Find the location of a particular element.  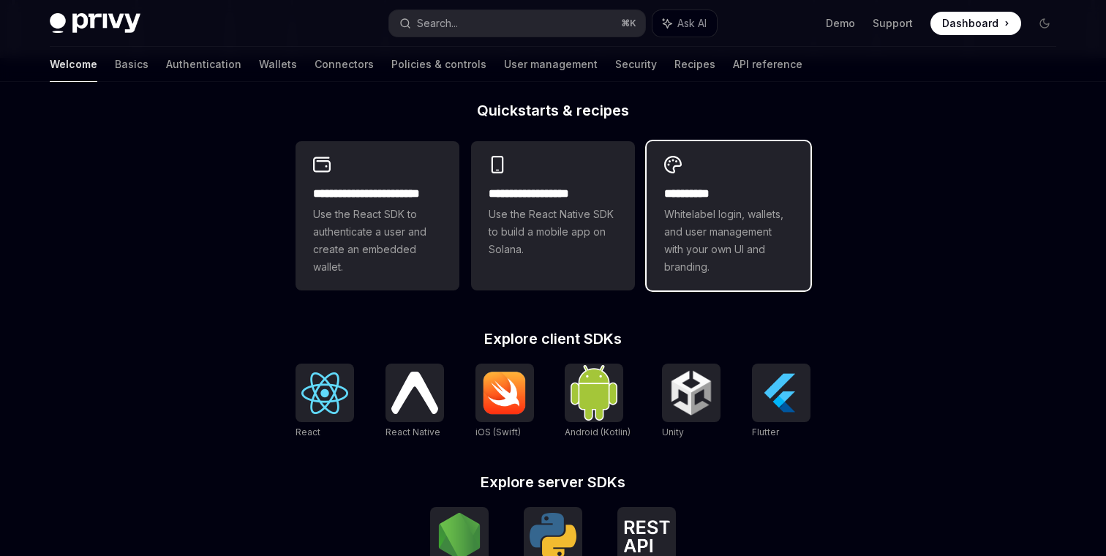

span: Whitelabel login, wallets, and user management with your own UI and branding. is located at coordinates (729, 241).